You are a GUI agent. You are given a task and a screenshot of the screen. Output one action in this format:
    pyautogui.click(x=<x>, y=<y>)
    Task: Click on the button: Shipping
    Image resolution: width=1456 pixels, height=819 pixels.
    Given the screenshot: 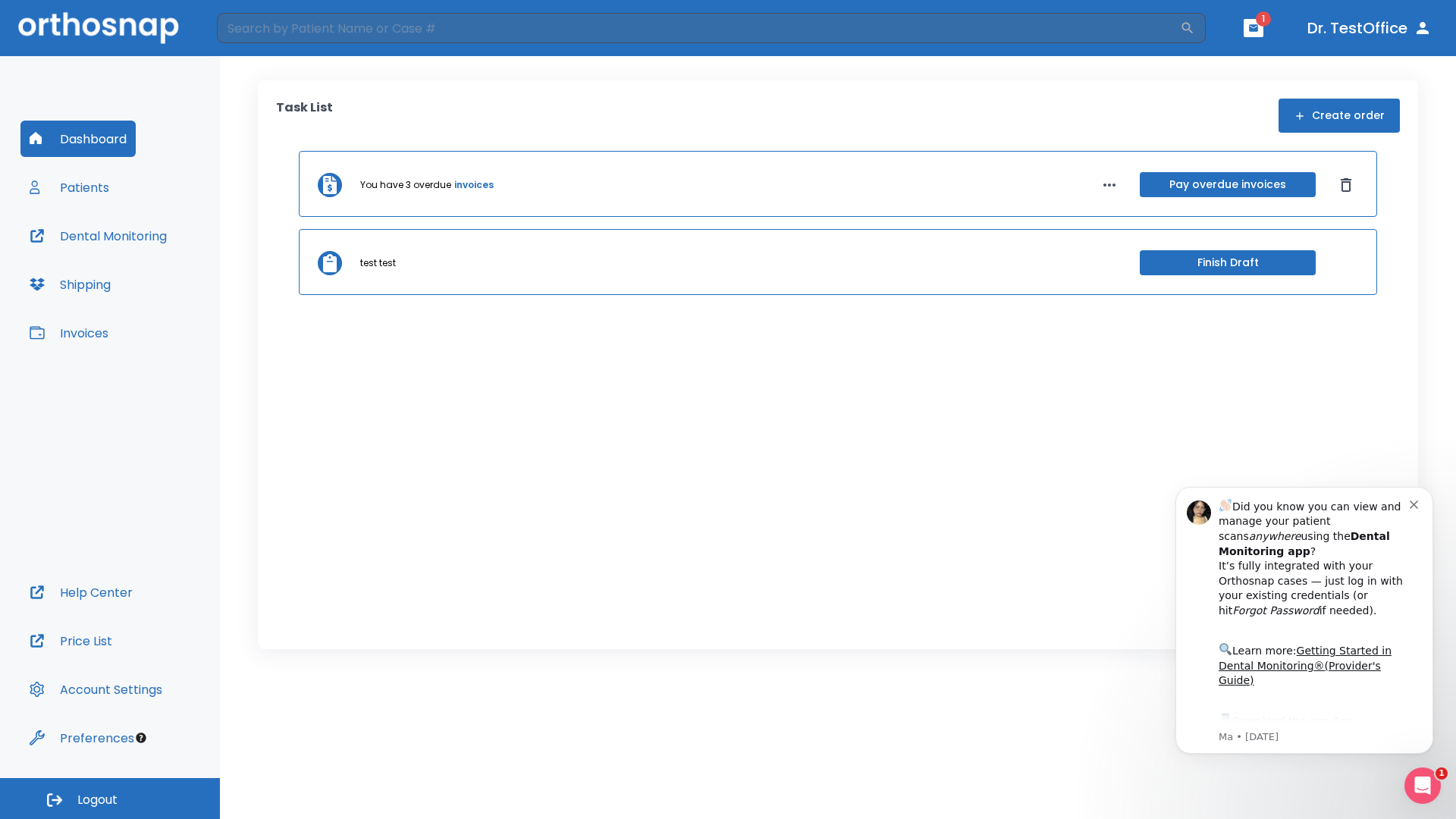 What is the action you would take?
    pyautogui.click(x=70, y=285)
    